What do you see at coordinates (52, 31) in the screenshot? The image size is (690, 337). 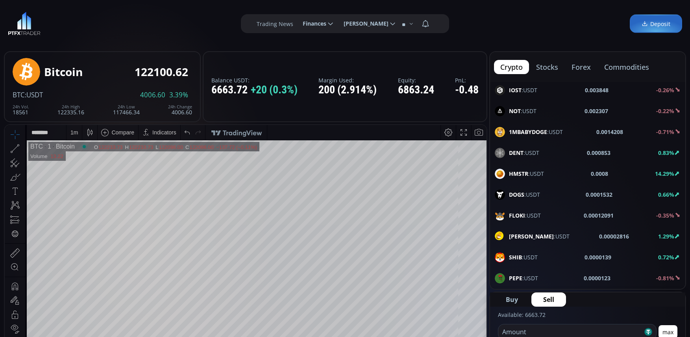 I see `div: 13.22` at bounding box center [52, 31].